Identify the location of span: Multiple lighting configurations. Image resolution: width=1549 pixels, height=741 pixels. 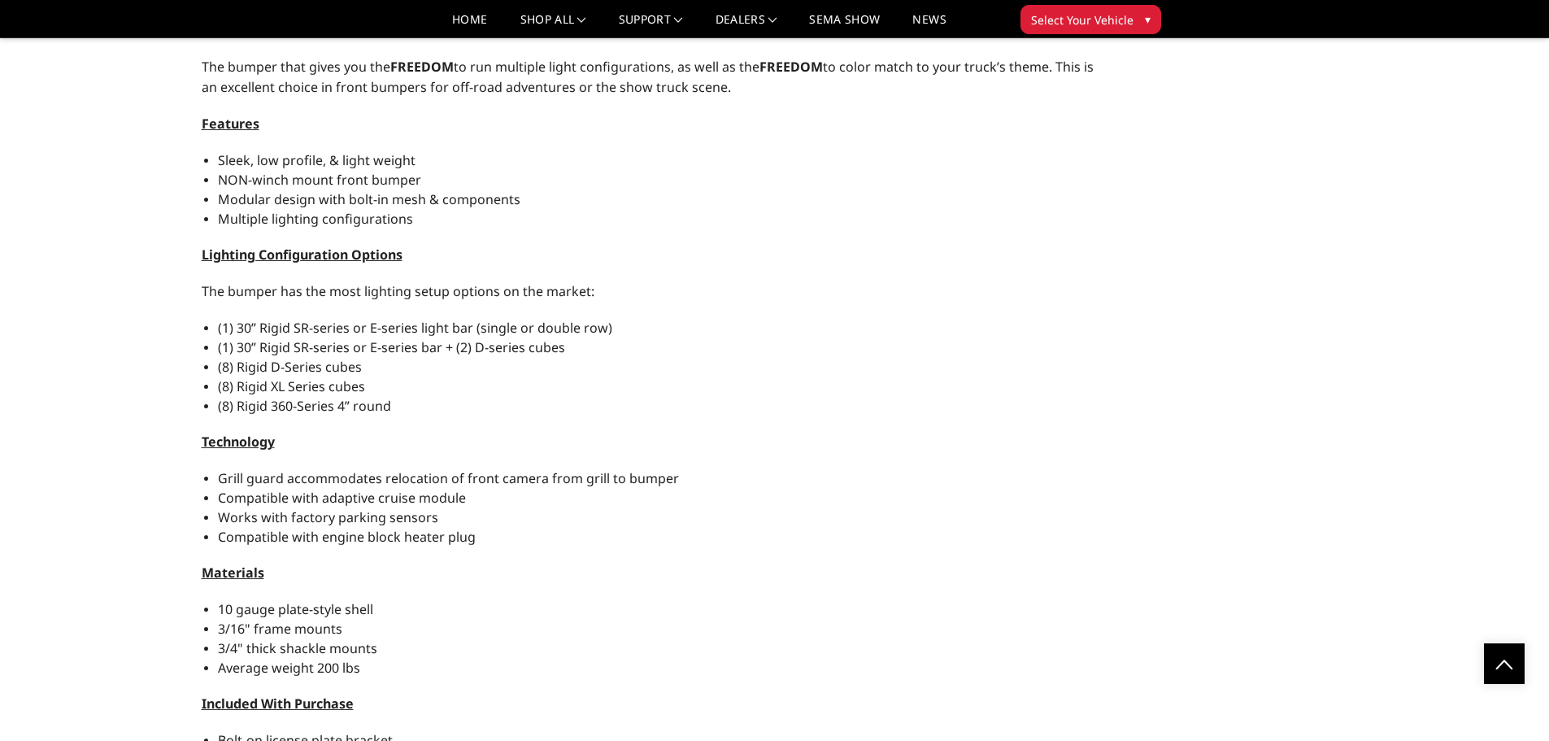
(315, 219).